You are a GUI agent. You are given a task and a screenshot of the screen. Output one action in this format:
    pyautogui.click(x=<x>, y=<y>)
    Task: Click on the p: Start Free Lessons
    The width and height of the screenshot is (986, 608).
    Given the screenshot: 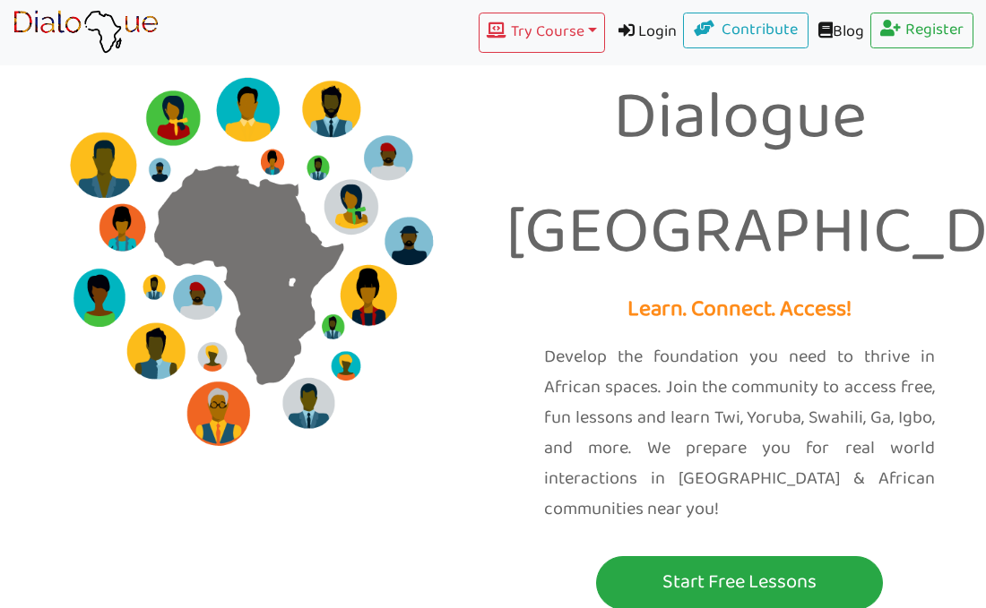 What is the action you would take?
    pyautogui.click(x=739, y=582)
    